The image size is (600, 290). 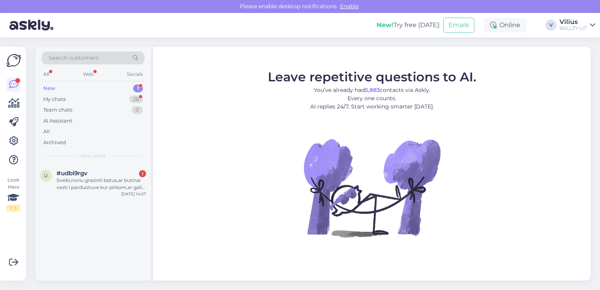 I want to click on b: 5,883, so click(x=372, y=90).